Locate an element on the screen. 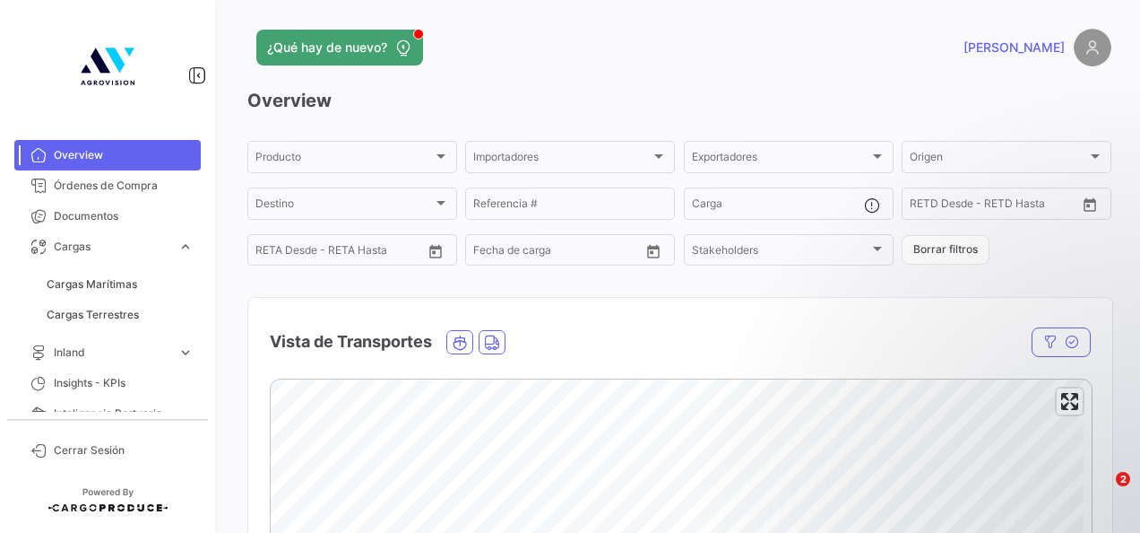 The width and height of the screenshot is (1140, 533). span: Cerrar Sesión is located at coordinates (124, 450).